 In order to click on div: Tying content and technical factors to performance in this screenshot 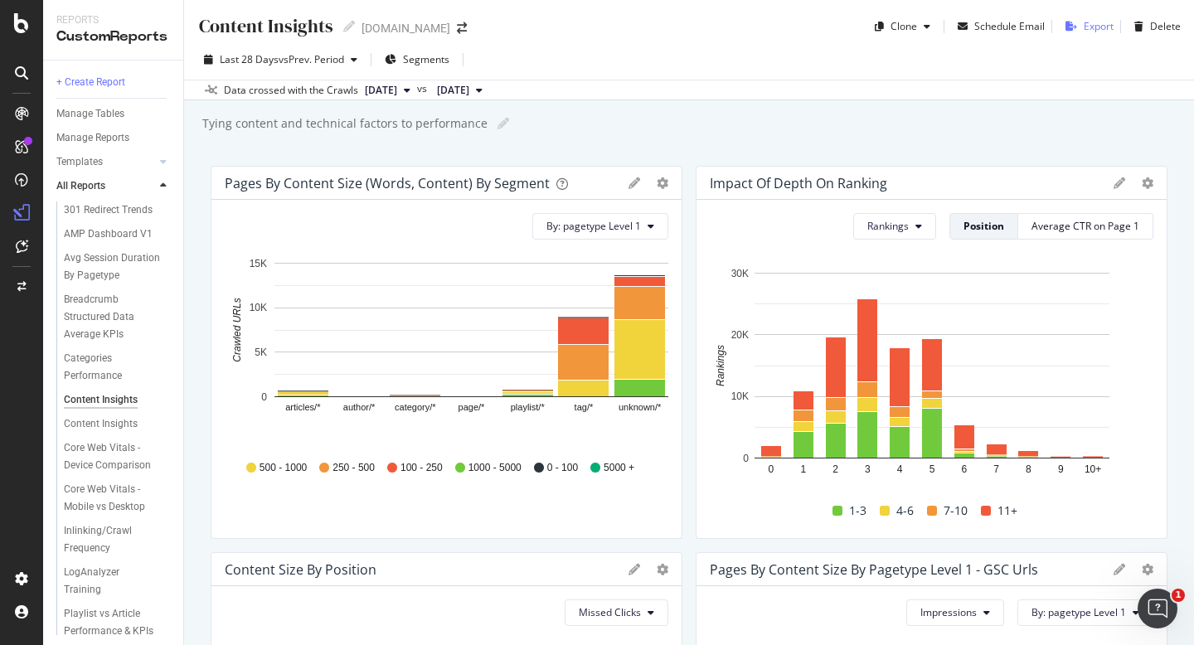, I will do `click(344, 124)`.